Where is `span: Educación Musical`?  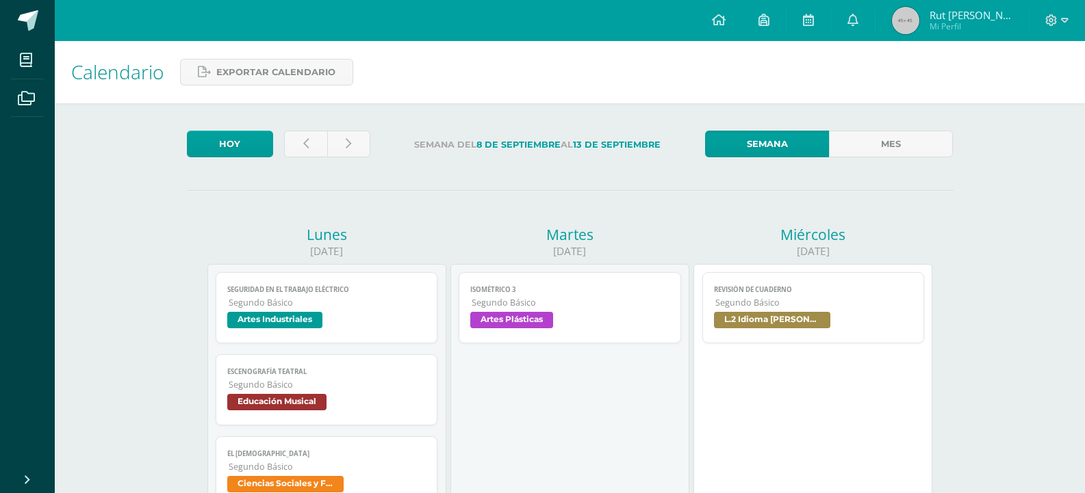 span: Educación Musical is located at coordinates (276, 402).